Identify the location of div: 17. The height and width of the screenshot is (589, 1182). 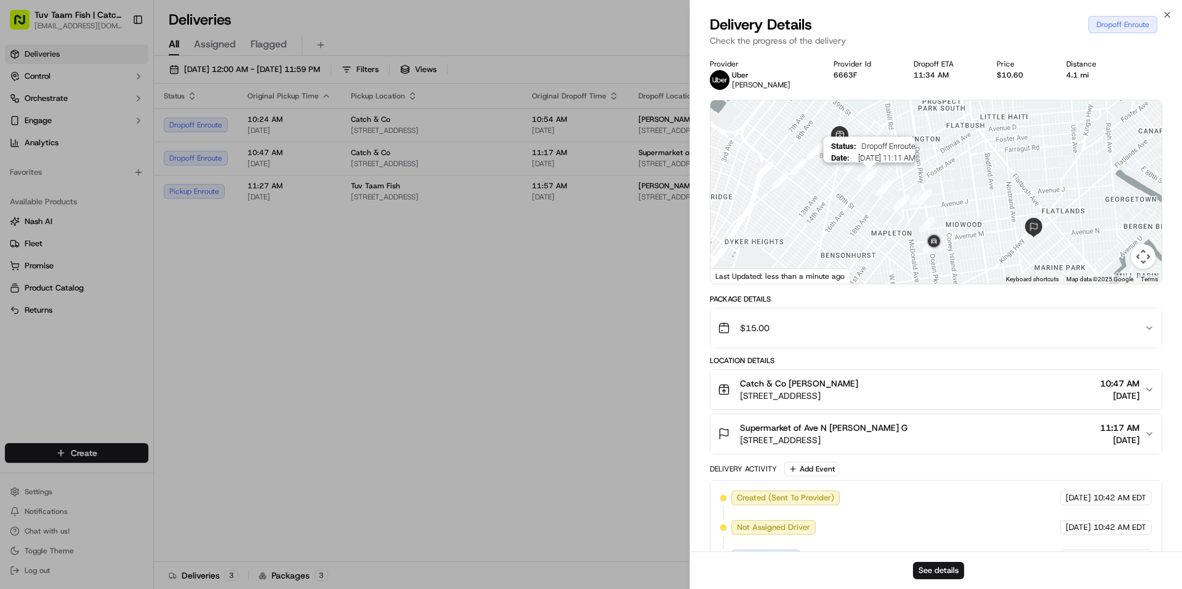
(924, 198).